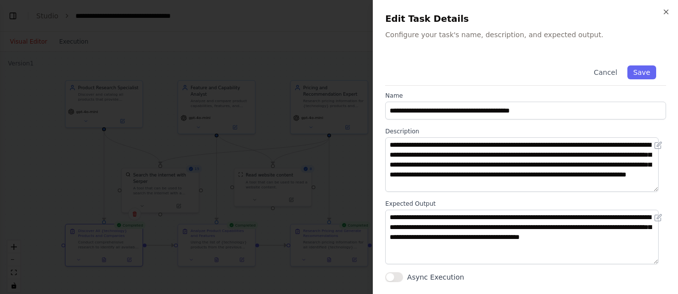 Image resolution: width=678 pixels, height=294 pixels. I want to click on button: Cancel, so click(605, 73).